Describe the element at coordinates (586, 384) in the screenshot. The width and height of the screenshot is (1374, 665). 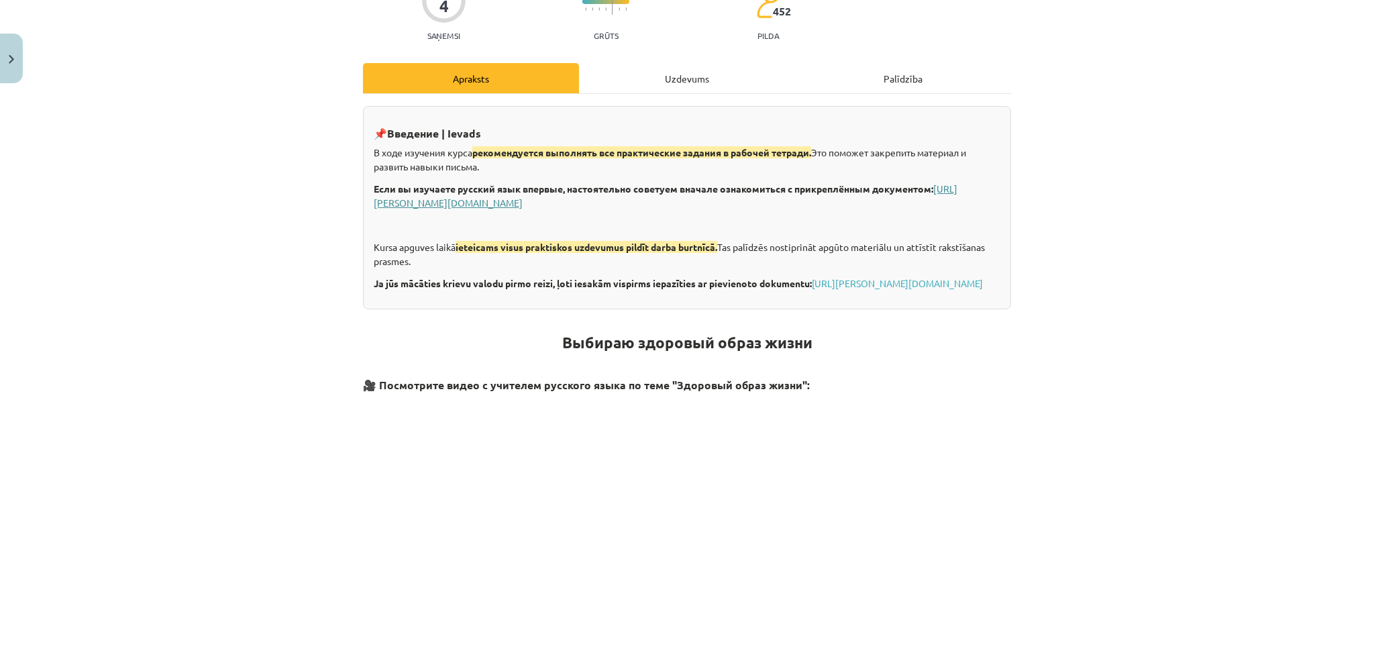
I see `strong: 🎥 Посмотрите видео с учителем русского языка по теме "Здоровый образ жизни":` at that location.